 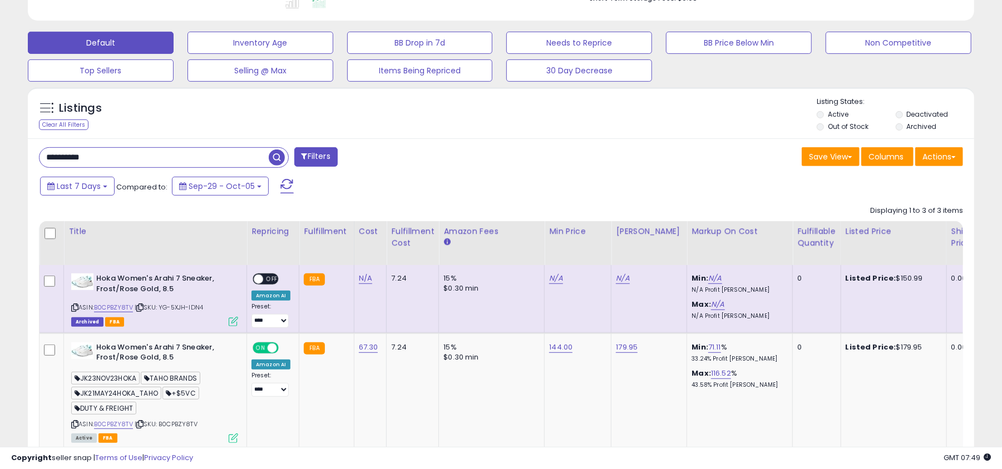 What do you see at coordinates (105, 378) in the screenshot?
I see `span: JK23NOV23HOKA` at bounding box center [105, 378].